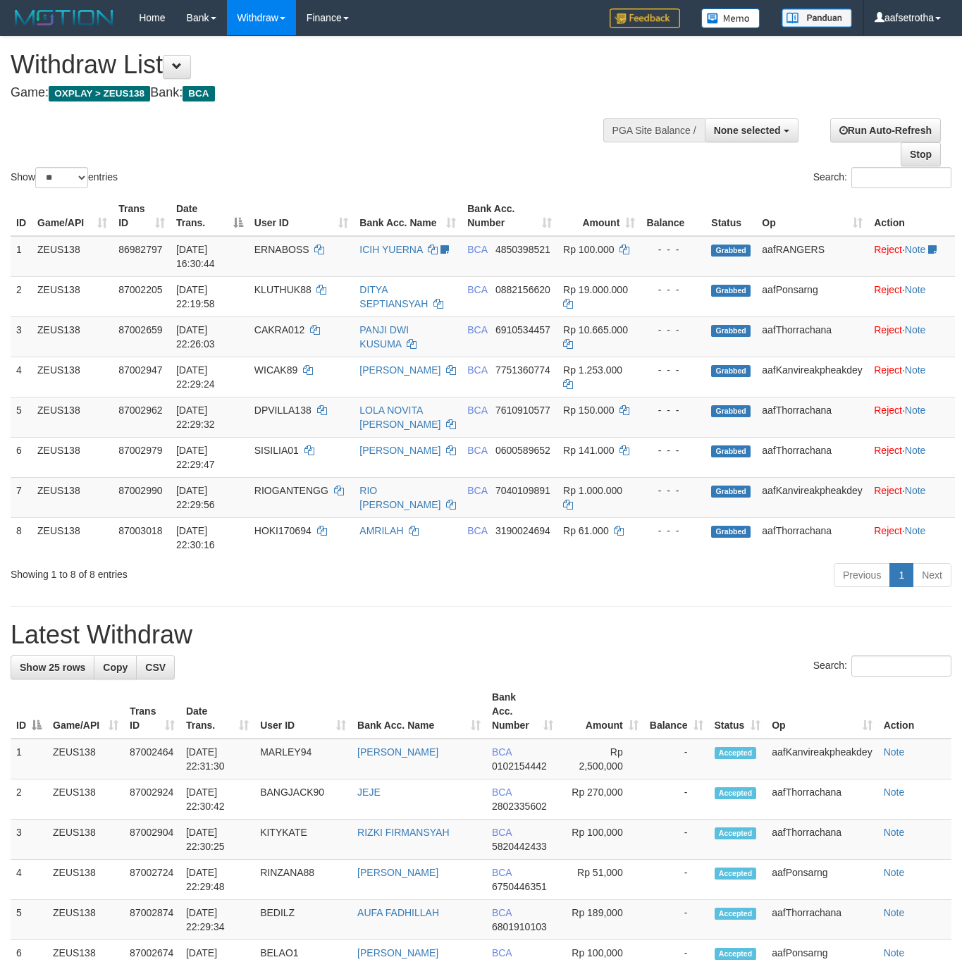 This screenshot has width=962, height=962. What do you see at coordinates (522, 711) in the screenshot?
I see `th: Bank Acc. Number: activate to sort column ascending` at bounding box center [522, 711].